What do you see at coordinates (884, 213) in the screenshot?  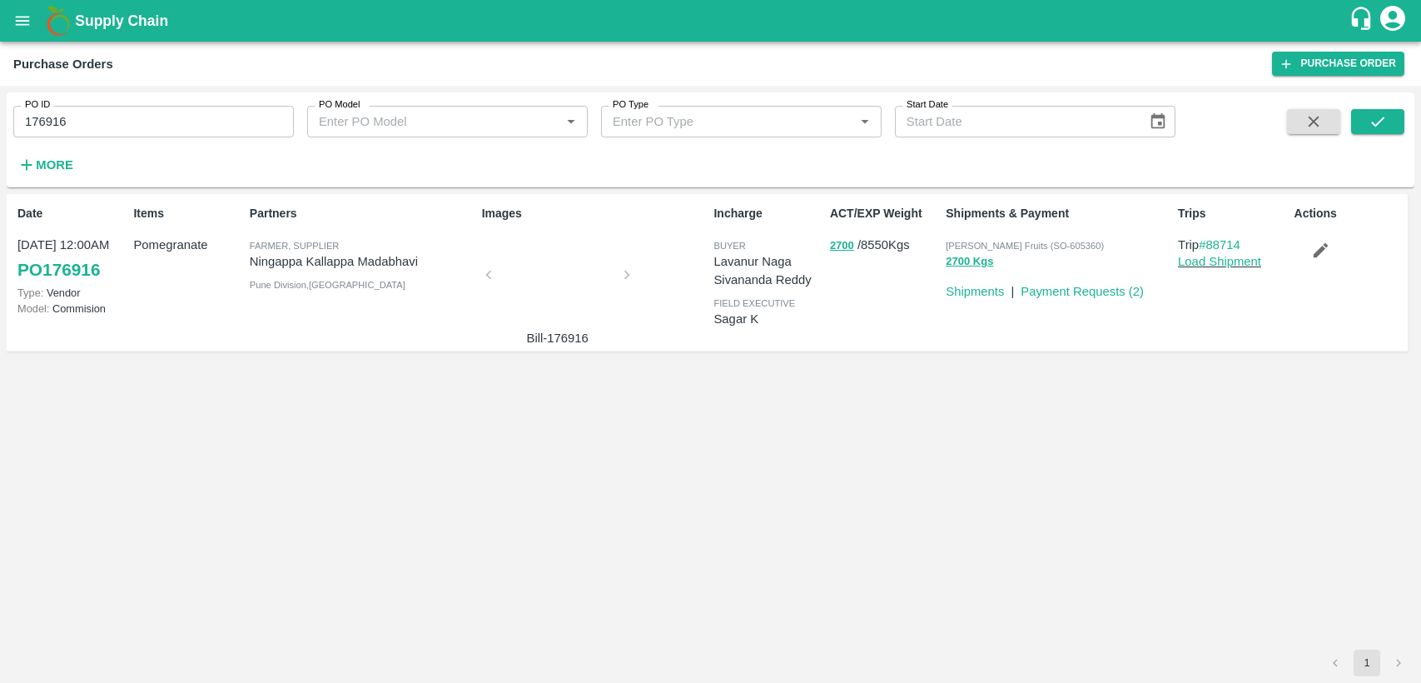 I see `p: ACT/EXP Weight` at bounding box center [884, 213].